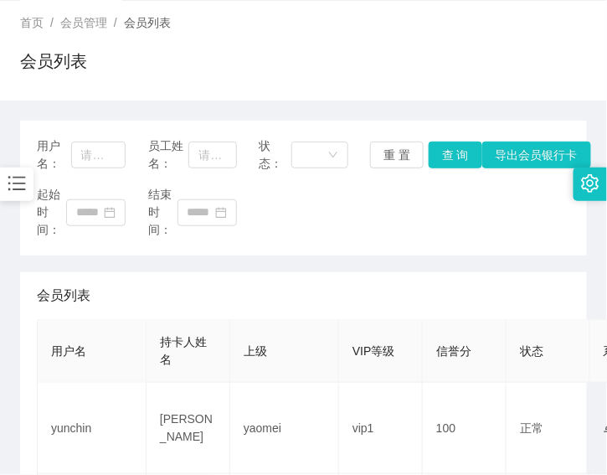  What do you see at coordinates (255, 351) in the screenshot?
I see `span: 上级` at bounding box center [255, 351].